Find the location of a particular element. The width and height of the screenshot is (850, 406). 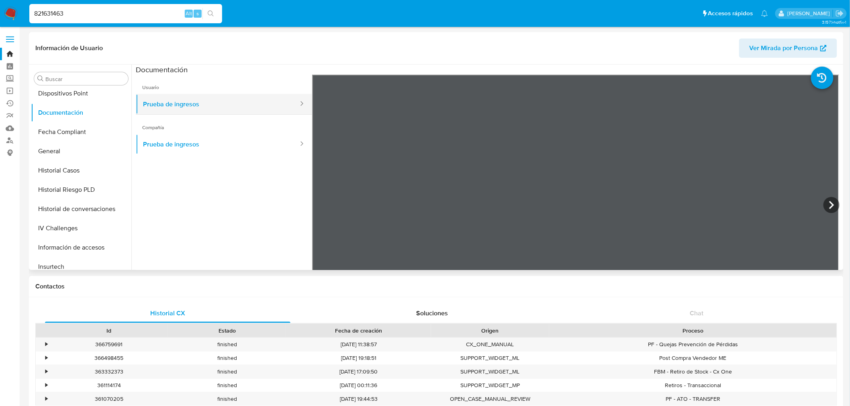

div: 363332373 is located at coordinates (109, 372).